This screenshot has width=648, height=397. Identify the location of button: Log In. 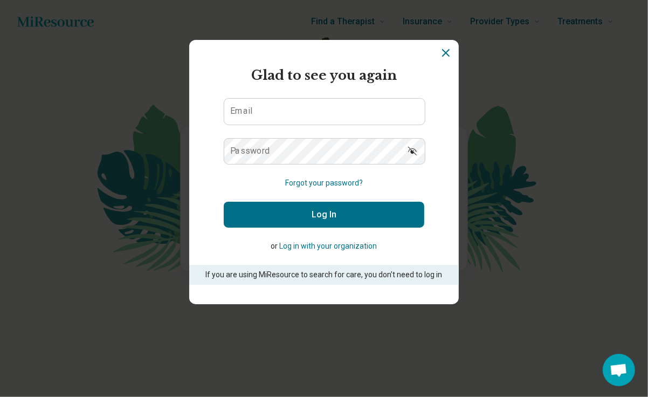
(324, 215).